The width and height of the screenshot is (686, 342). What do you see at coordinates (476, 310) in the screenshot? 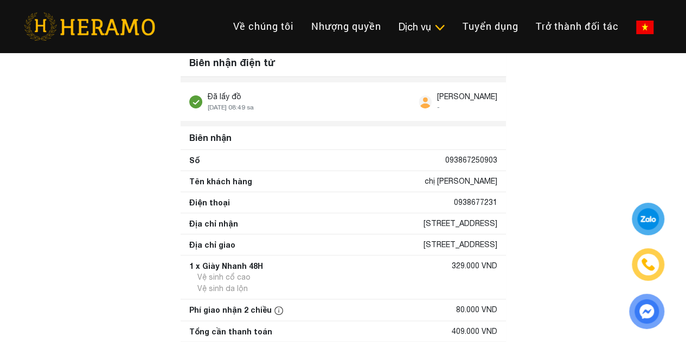
I see `div: 80.000 VND` at bounding box center [476, 310].